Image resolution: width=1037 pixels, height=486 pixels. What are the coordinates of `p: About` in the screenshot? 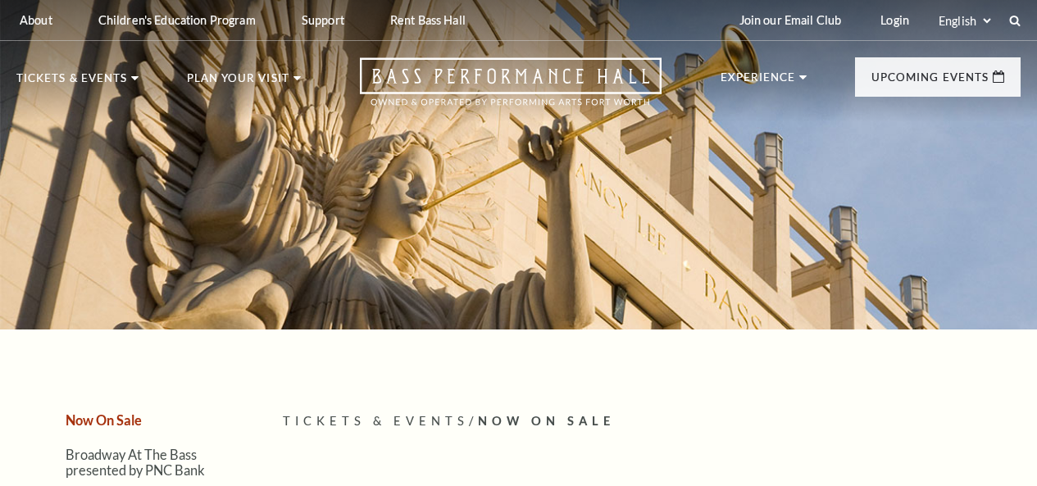 It's located at (36, 20).